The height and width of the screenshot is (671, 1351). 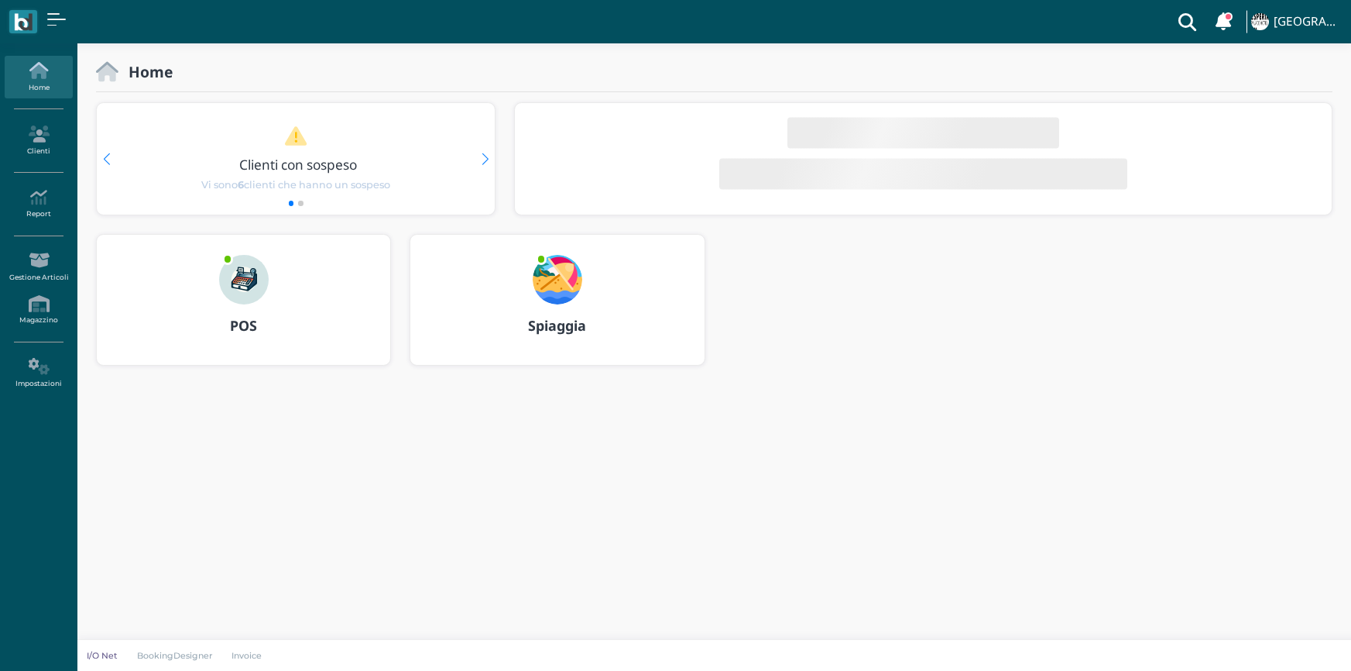 I want to click on a: Home, so click(x=38, y=77).